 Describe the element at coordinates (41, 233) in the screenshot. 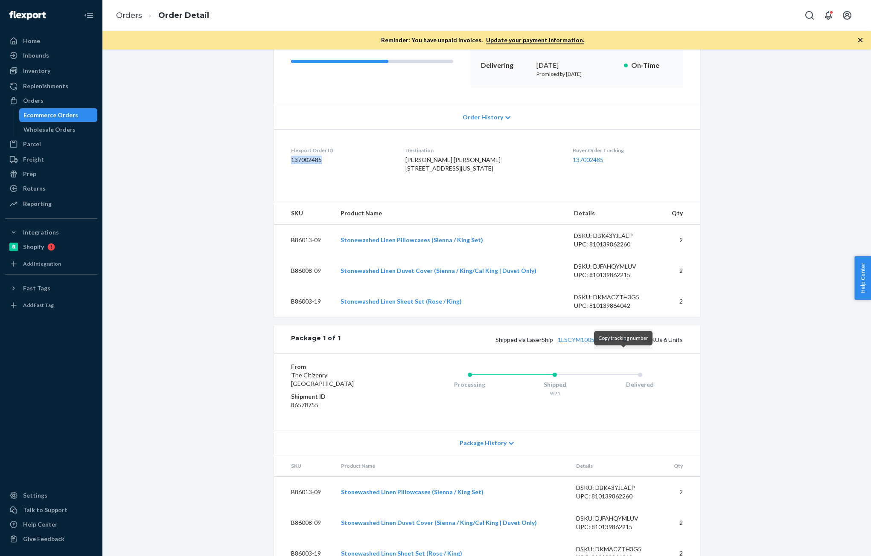

I see `div: Integrations` at that location.